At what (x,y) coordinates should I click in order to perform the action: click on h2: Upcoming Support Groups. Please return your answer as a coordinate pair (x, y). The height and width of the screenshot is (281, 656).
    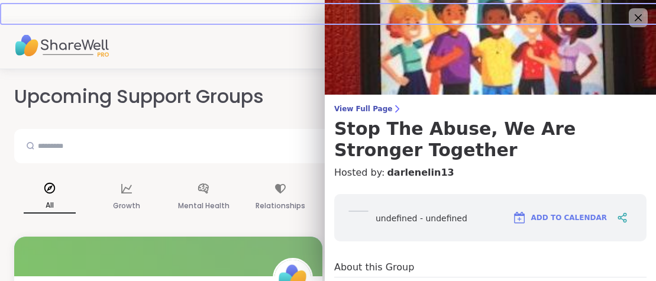
    Looking at the image, I should click on (144, 96).